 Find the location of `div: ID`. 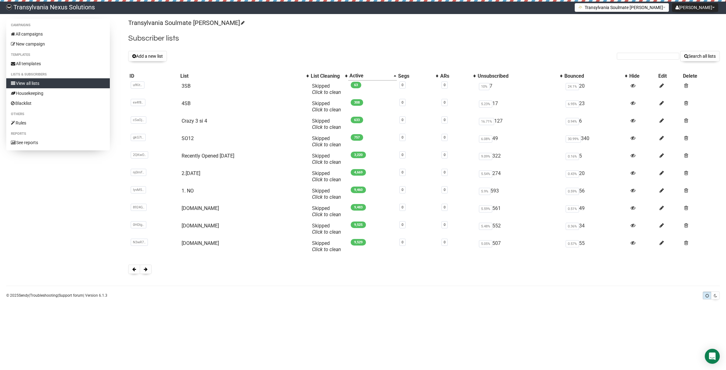

div: ID is located at coordinates (154, 76).